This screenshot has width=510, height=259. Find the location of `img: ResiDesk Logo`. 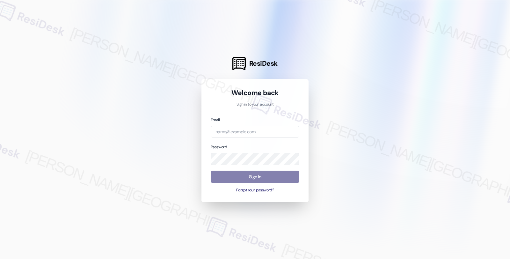

img: ResiDesk Logo is located at coordinates (239, 63).